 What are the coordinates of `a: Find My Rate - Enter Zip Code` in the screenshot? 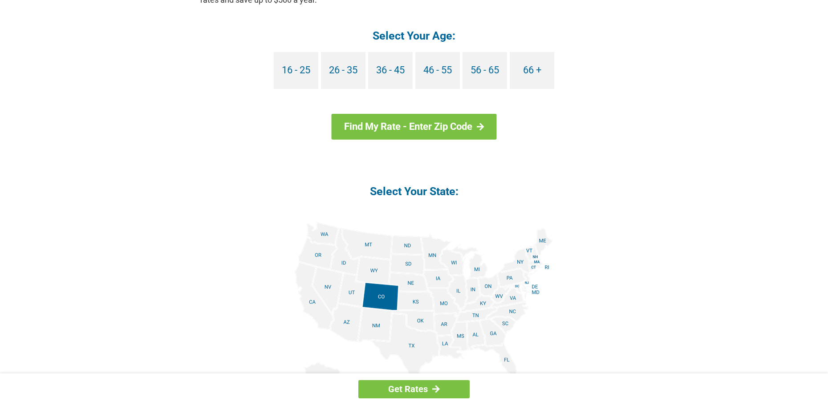 It's located at (414, 127).